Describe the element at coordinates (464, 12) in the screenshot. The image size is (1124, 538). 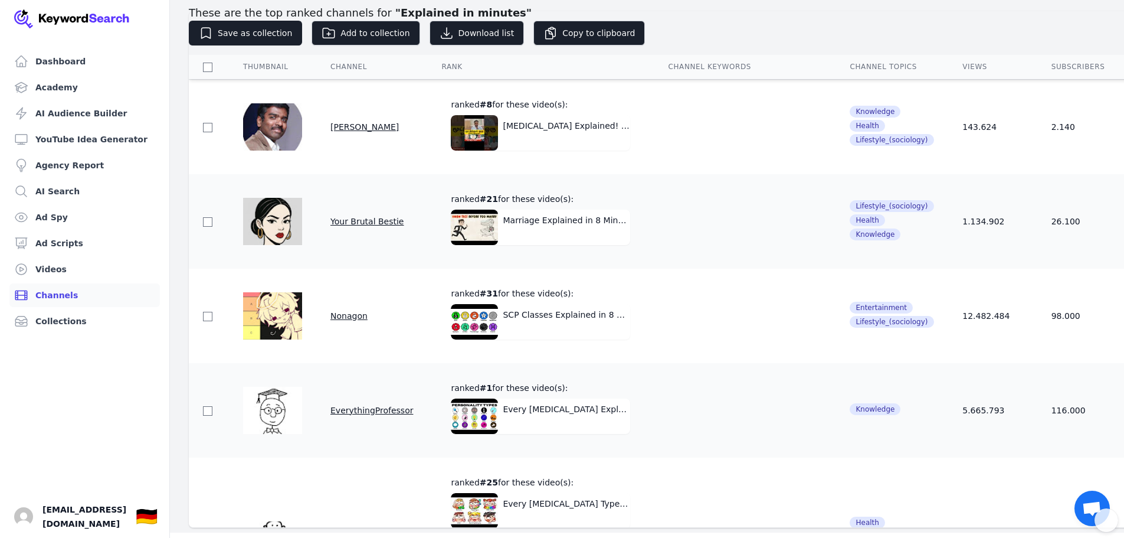
I see `span: " Explained in minutes "` at that location.